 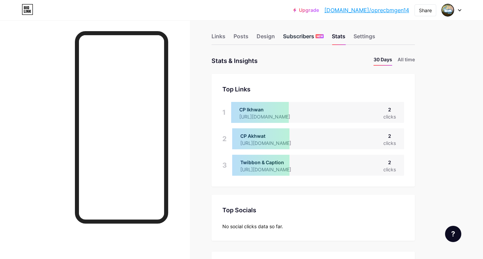 What do you see at coordinates (224, 165) in the screenshot?
I see `div: 3` at bounding box center [224, 165].